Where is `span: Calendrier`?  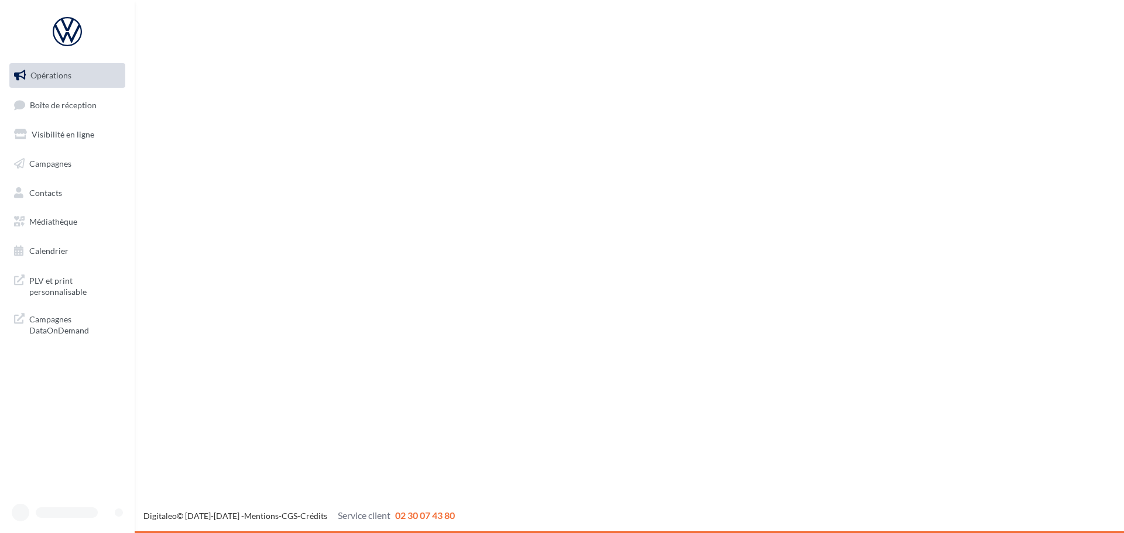 span: Calendrier is located at coordinates (49, 251).